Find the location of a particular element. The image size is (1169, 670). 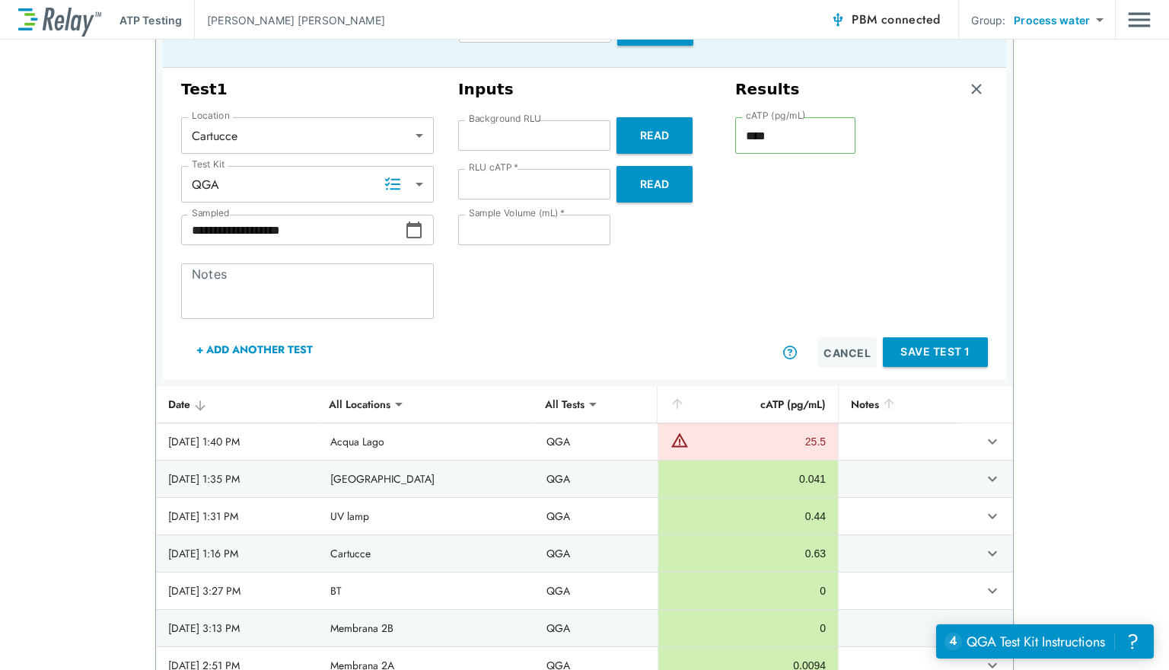

input: Choose date, selected date is Sep 22, 2025 is located at coordinates (293, 230).